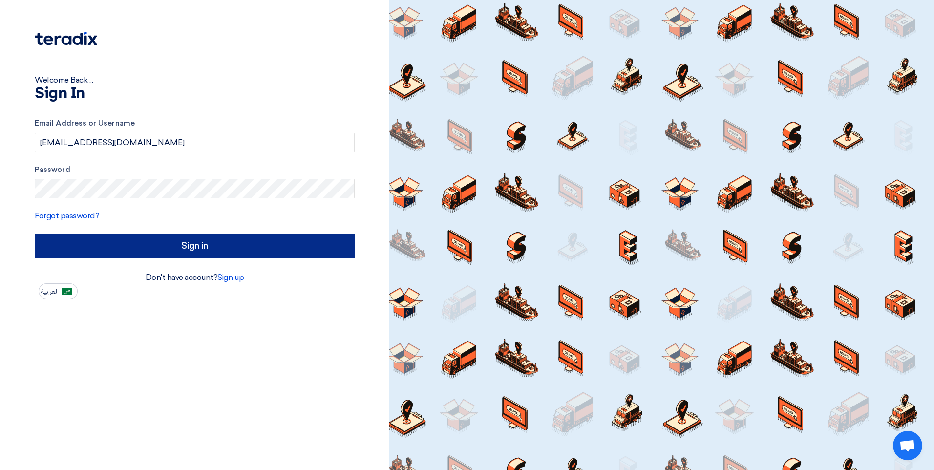 Image resolution: width=934 pixels, height=470 pixels. I want to click on input: Sign in, so click(194, 246).